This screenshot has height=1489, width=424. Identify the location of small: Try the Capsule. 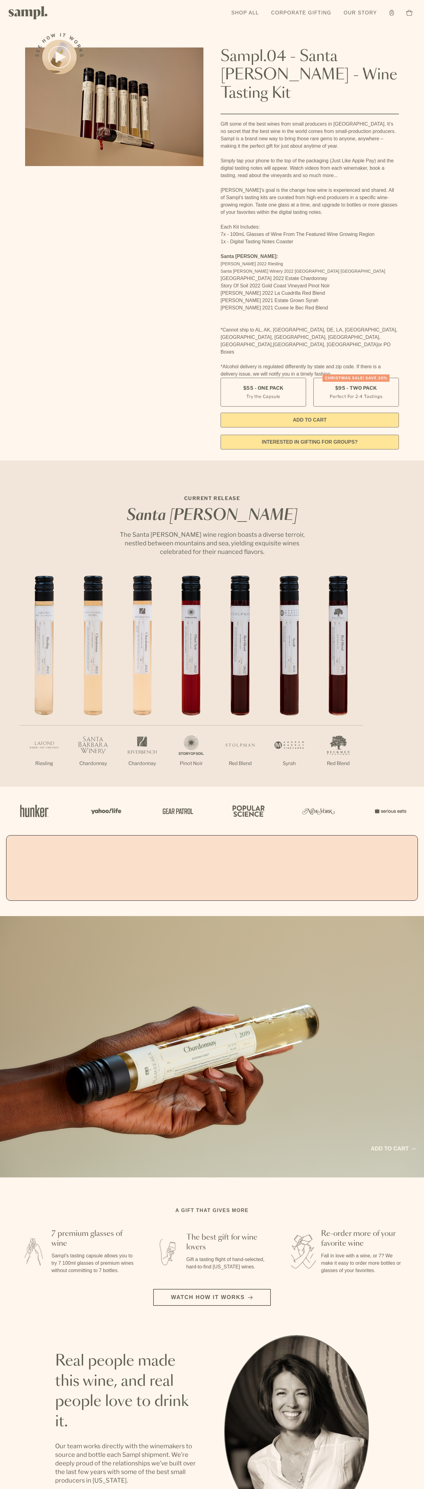
(263, 396).